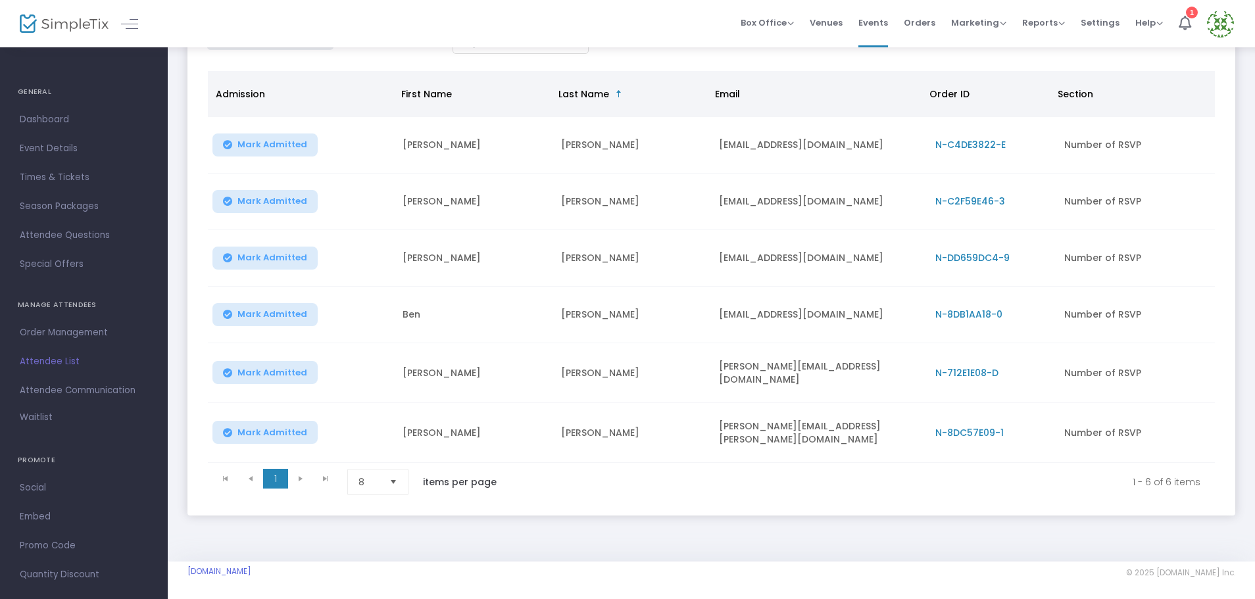 The width and height of the screenshot is (1255, 599). What do you see at coordinates (368, 482) in the screenshot?
I see `span: 8` at bounding box center [368, 482].